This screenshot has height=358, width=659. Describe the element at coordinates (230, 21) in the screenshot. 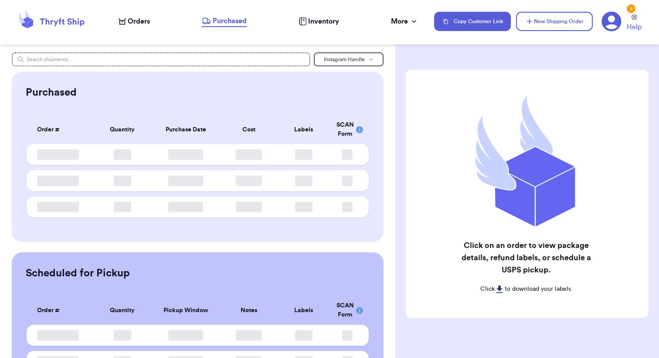

I see `span: Purchased` at that location.